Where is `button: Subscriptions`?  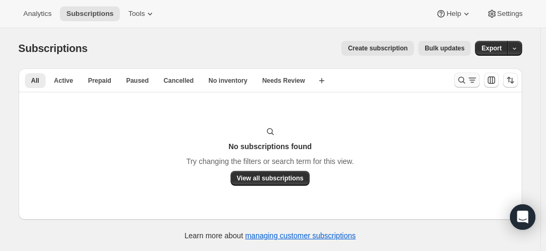 button: Subscriptions is located at coordinates (90, 14).